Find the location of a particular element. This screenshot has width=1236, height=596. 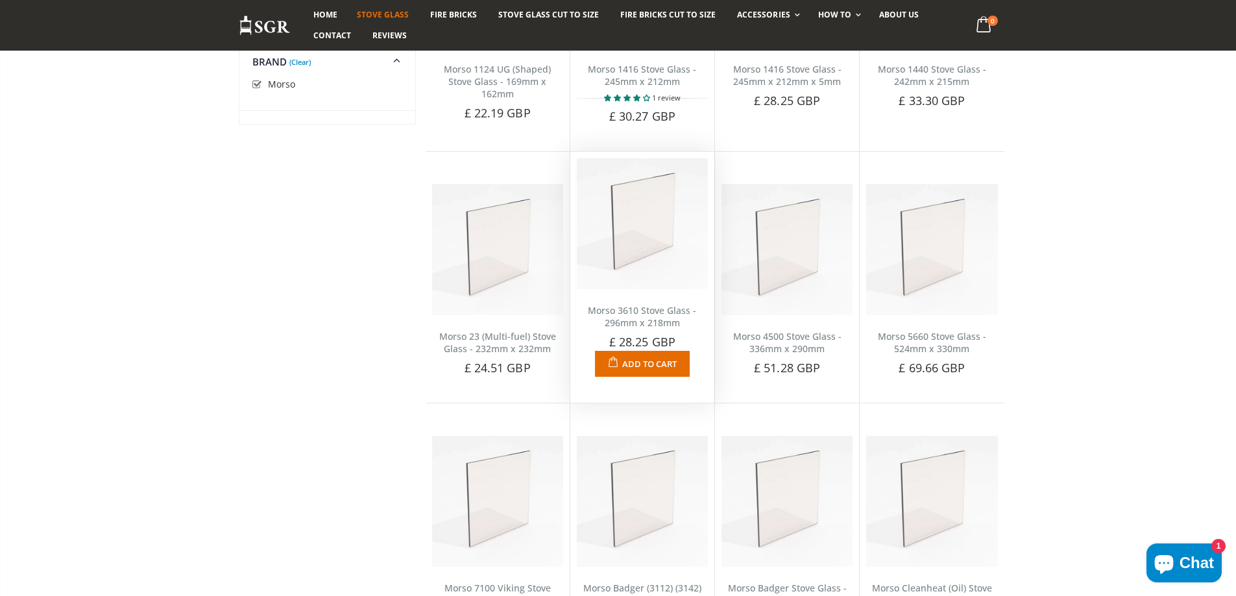

span: £ 33.30 GBP is located at coordinates (932, 101).